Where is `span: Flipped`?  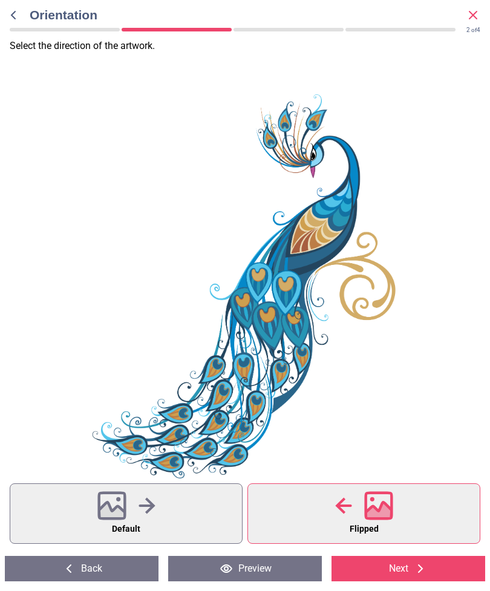 span: Flipped is located at coordinates (364, 529).